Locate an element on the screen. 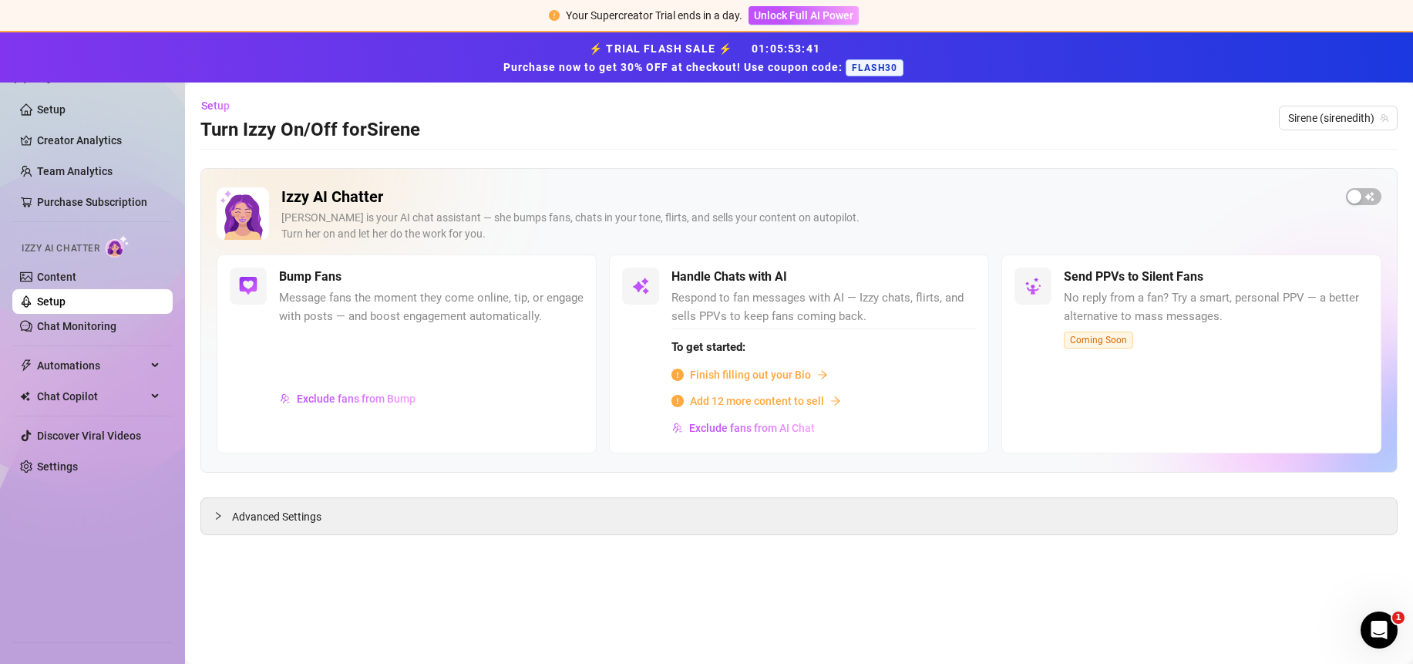 The image size is (1413, 664). button: Exclude fans from AI Chat is located at coordinates (743, 428).